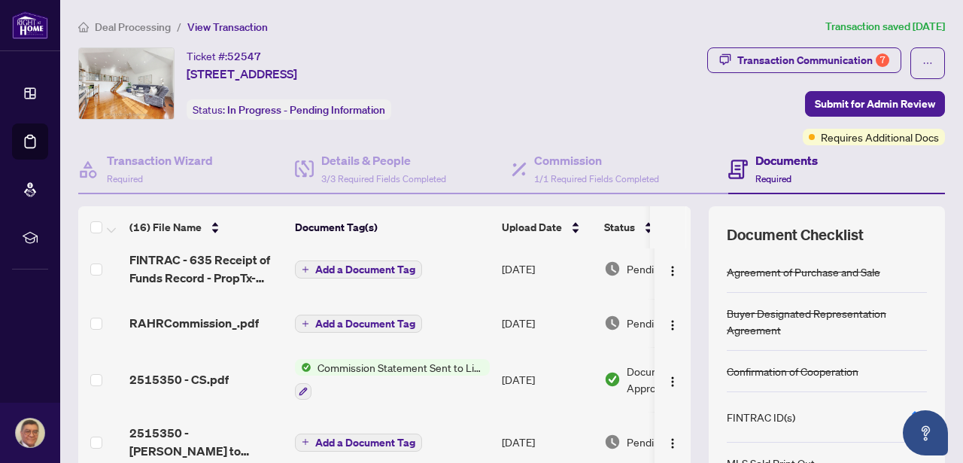 Image resolution: width=963 pixels, height=463 pixels. What do you see at coordinates (875, 104) in the screenshot?
I see `button: Submit for Admin Review` at bounding box center [875, 104].